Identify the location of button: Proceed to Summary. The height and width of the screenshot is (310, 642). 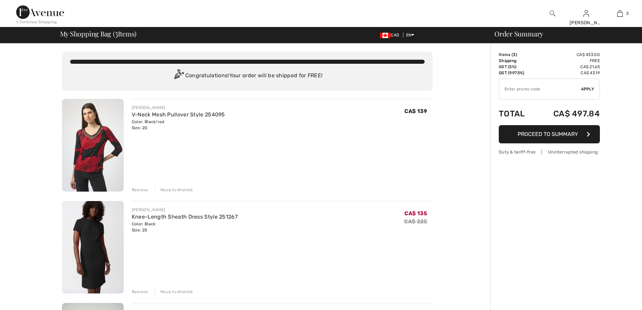
(549, 134).